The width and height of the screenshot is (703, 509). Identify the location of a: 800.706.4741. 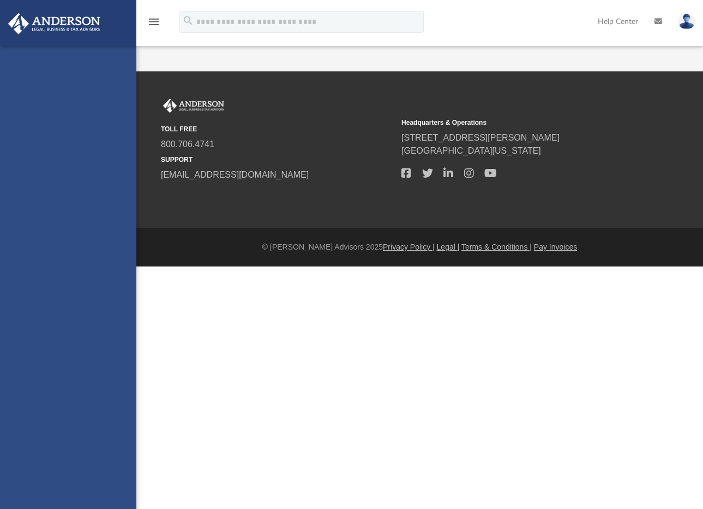
(188, 144).